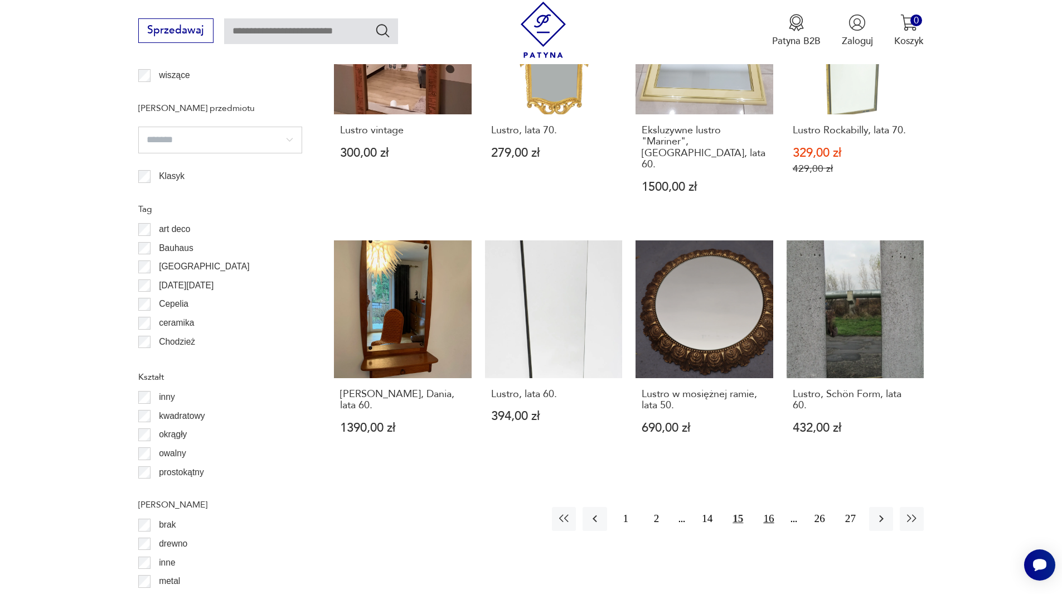  I want to click on p: Chodzież, so click(177, 342).